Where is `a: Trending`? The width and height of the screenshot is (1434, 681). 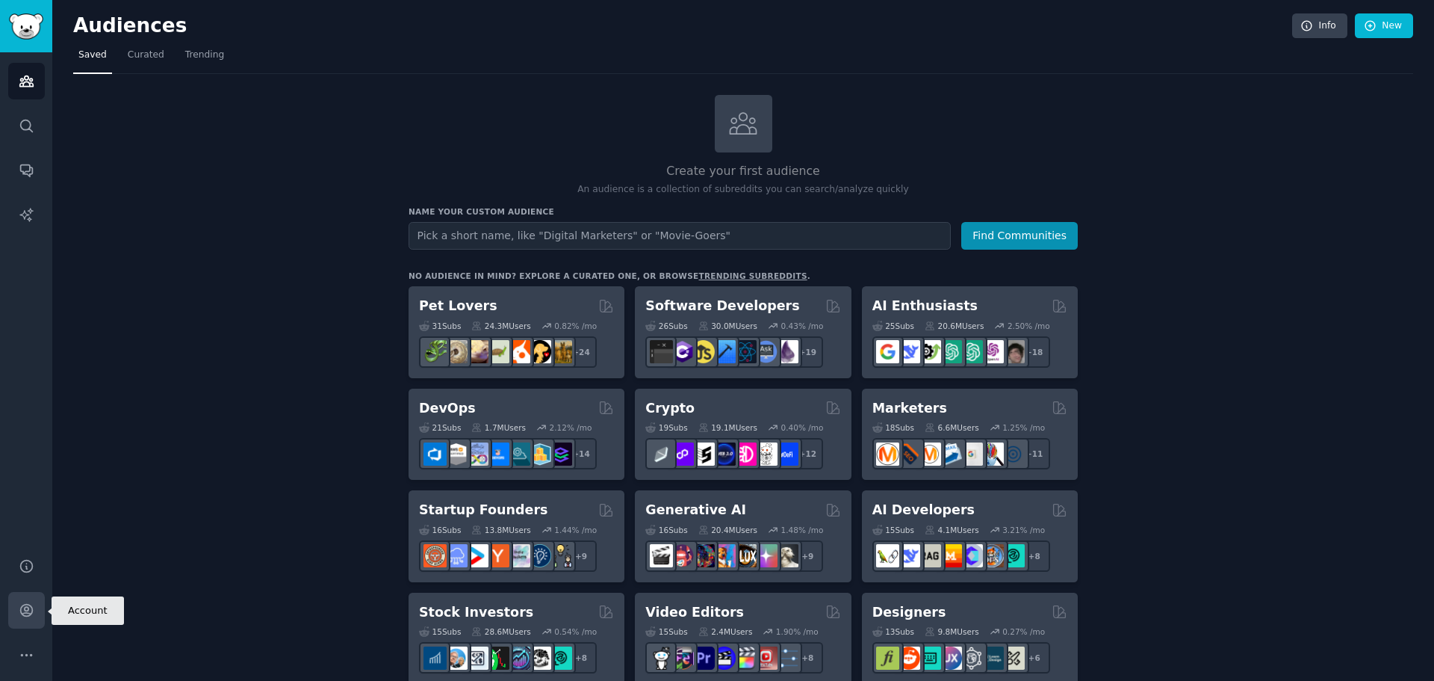
a: Trending is located at coordinates (205, 58).